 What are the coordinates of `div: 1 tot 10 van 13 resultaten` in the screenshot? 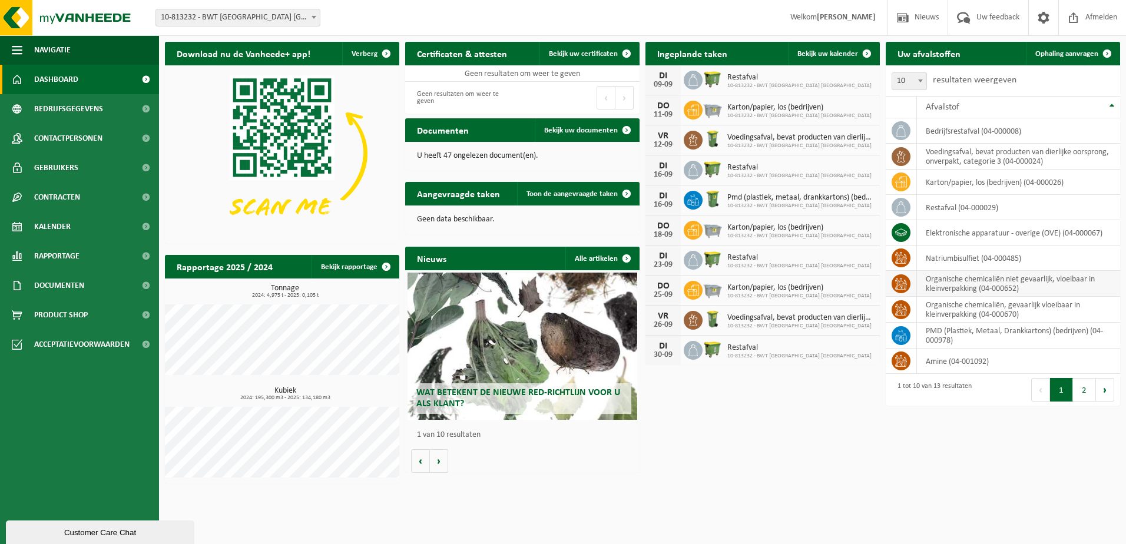 It's located at (931, 390).